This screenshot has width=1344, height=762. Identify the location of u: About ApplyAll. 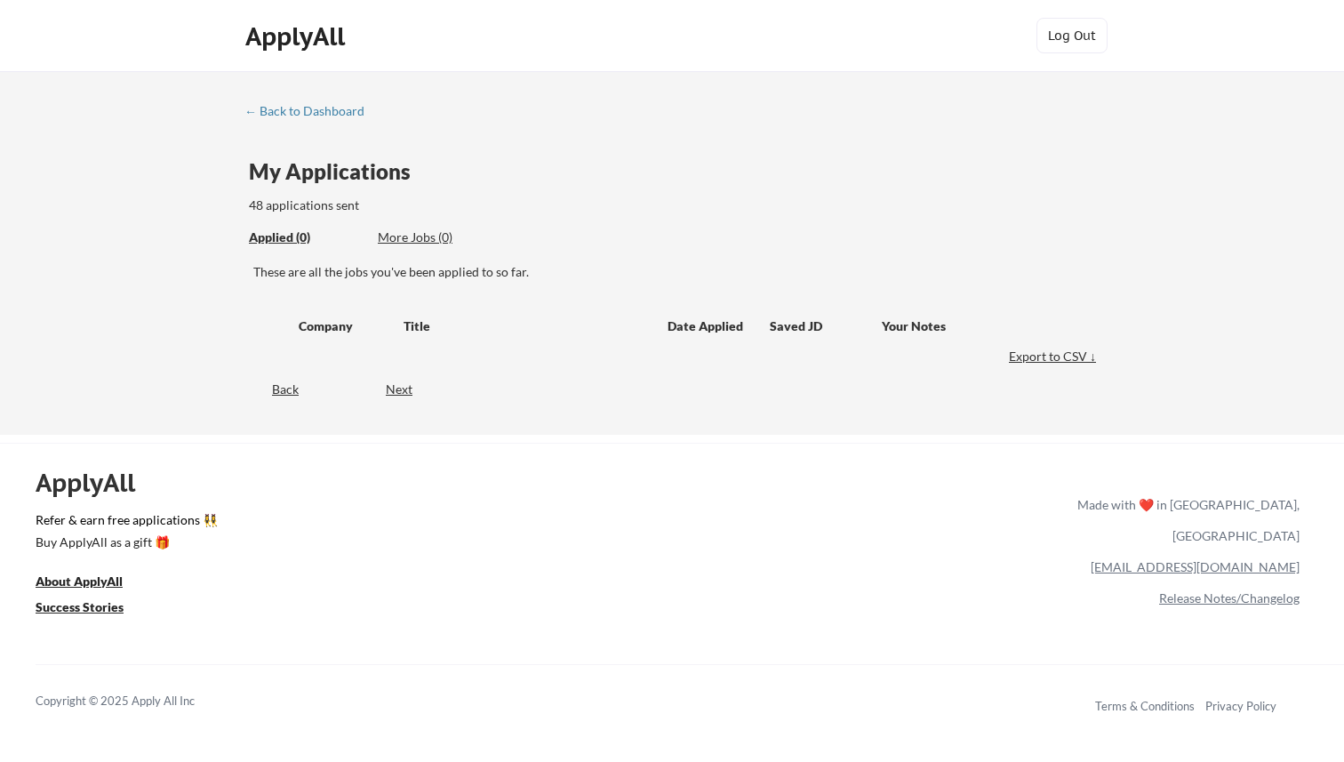
(79, 580).